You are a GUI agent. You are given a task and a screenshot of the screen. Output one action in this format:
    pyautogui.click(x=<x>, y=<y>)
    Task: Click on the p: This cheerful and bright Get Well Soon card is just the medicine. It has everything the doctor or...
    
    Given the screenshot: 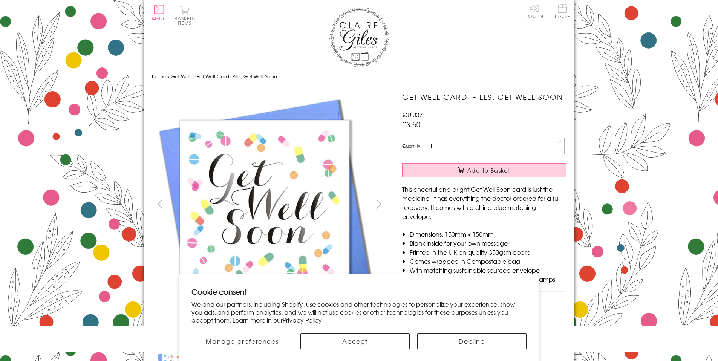 What is the action you would take?
    pyautogui.click(x=484, y=203)
    